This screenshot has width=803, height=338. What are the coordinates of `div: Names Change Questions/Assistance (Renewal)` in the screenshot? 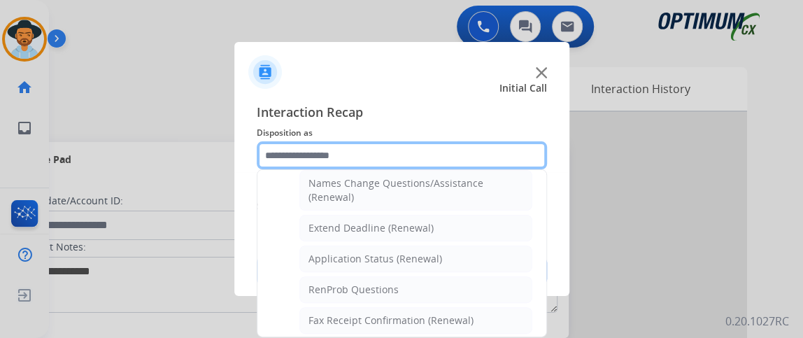 It's located at (415, 190).